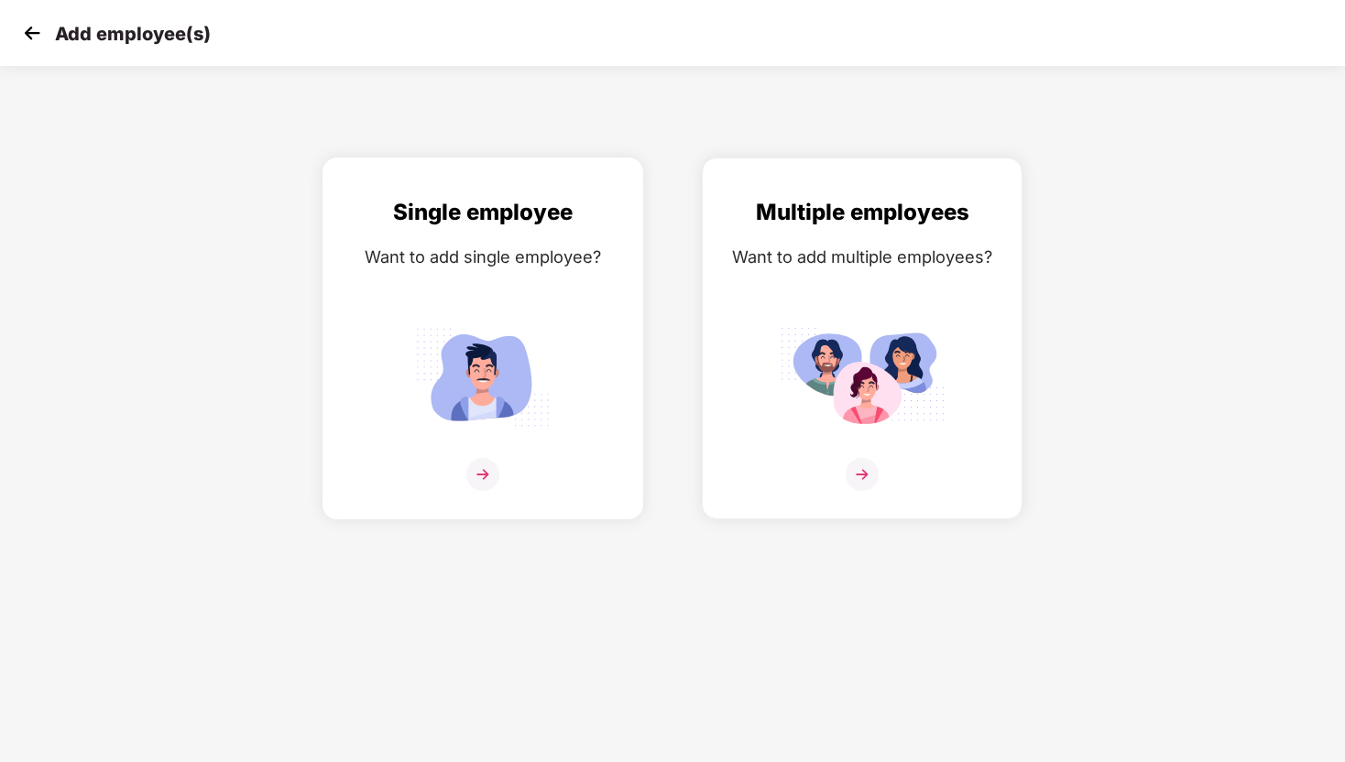  What do you see at coordinates (32, 33) in the screenshot?
I see `img: svg+xml;base64,PHN2ZyB4bWxucz0iaHR0cDovL3d3dy53My5vcmcvMjAwMC9zdmciIHdpZHRoPSIzMCIgaGVpZ2h0PSIzMC...` at bounding box center [32, 33].